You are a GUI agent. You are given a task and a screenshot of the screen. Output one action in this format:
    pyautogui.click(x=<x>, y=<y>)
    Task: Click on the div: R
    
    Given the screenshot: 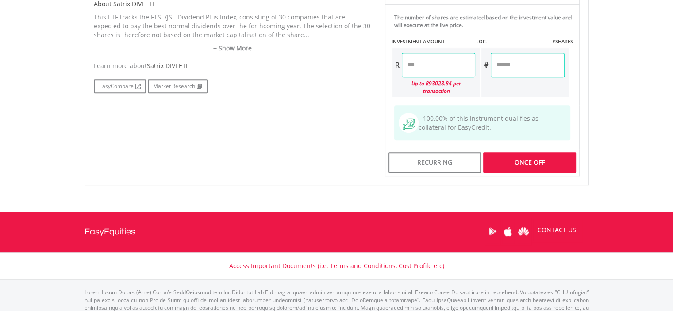 What is the action you would take?
    pyautogui.click(x=397, y=65)
    